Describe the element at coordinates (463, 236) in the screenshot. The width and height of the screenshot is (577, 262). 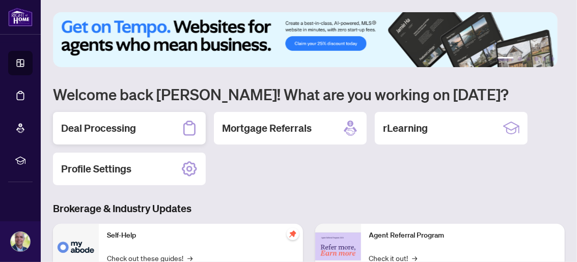
I see `p: Agent Referral Program` at that location.